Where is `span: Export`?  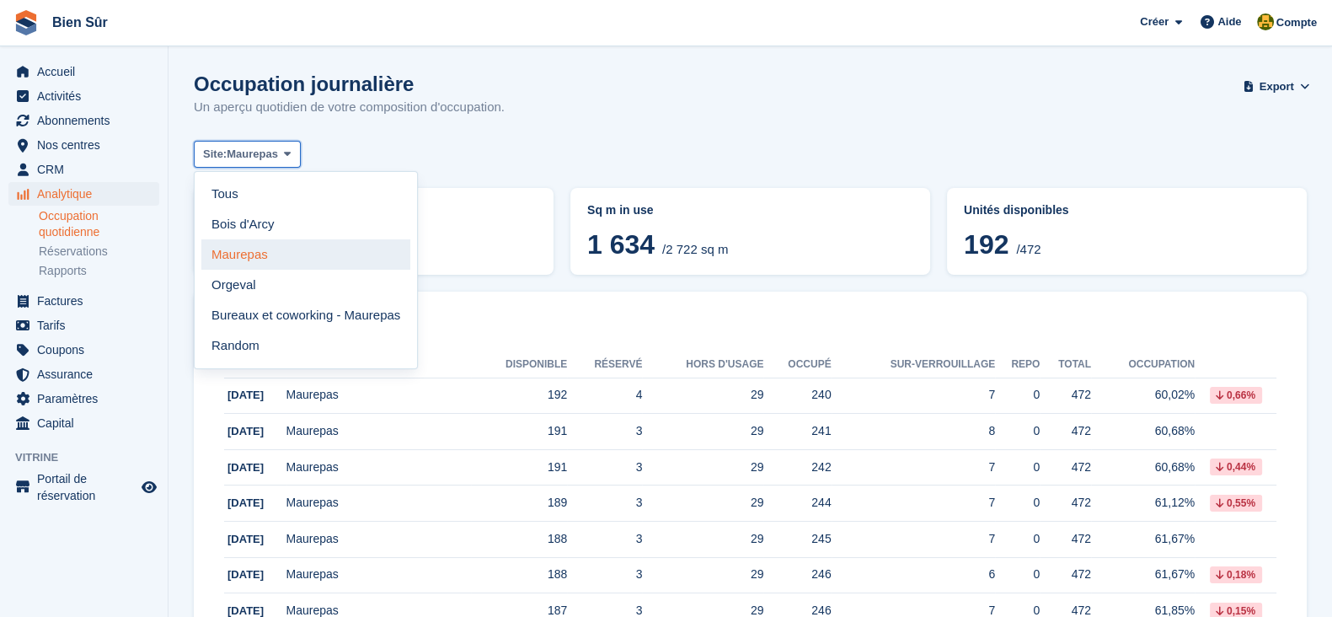 span: Export is located at coordinates (1276, 87).